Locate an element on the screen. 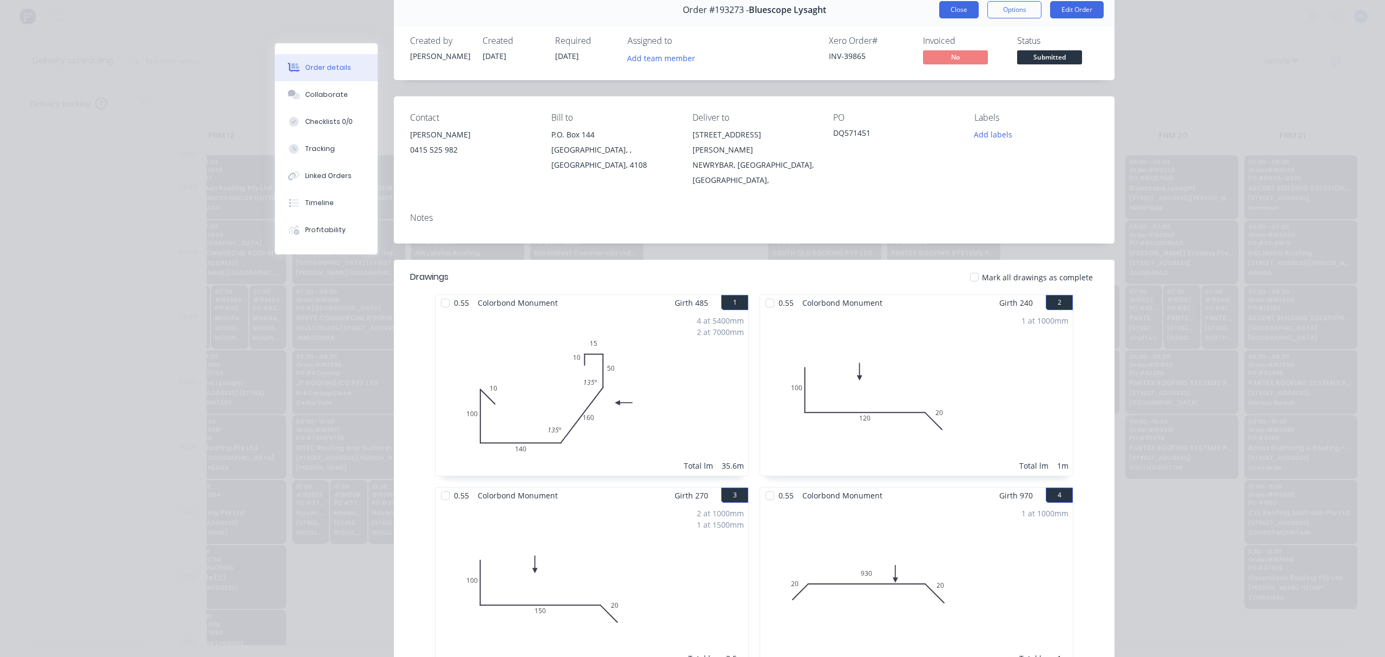 The image size is (1385, 657). div: Assigned to is located at coordinates (682, 41).